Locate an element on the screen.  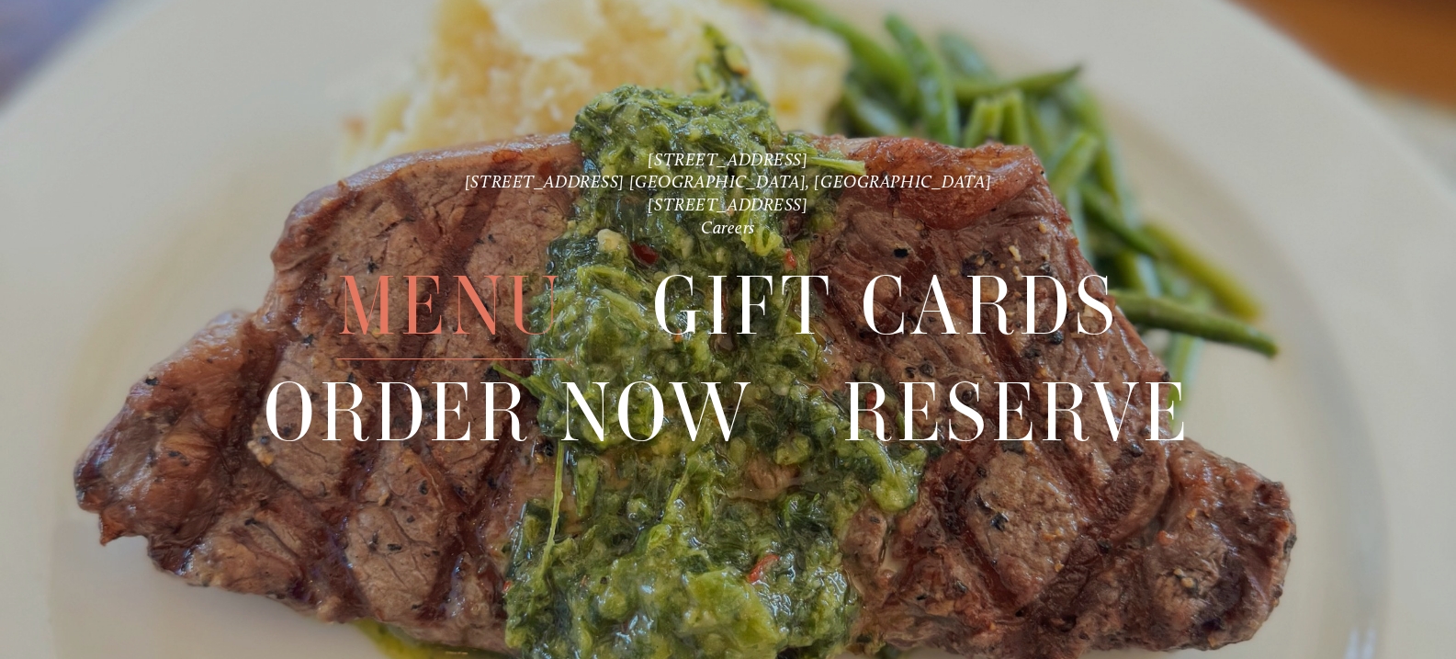
a: Reserve is located at coordinates (1017, 412).